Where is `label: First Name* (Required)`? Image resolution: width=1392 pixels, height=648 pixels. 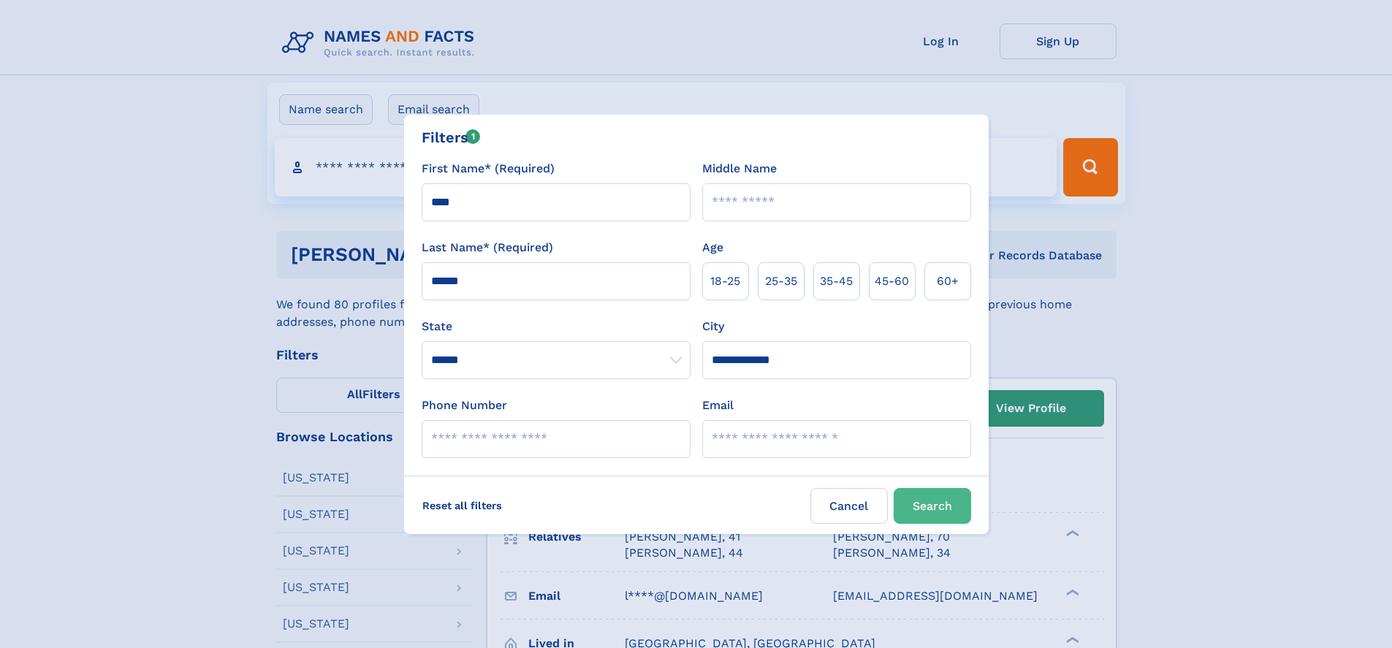
label: First Name* (Required) is located at coordinates (488, 169).